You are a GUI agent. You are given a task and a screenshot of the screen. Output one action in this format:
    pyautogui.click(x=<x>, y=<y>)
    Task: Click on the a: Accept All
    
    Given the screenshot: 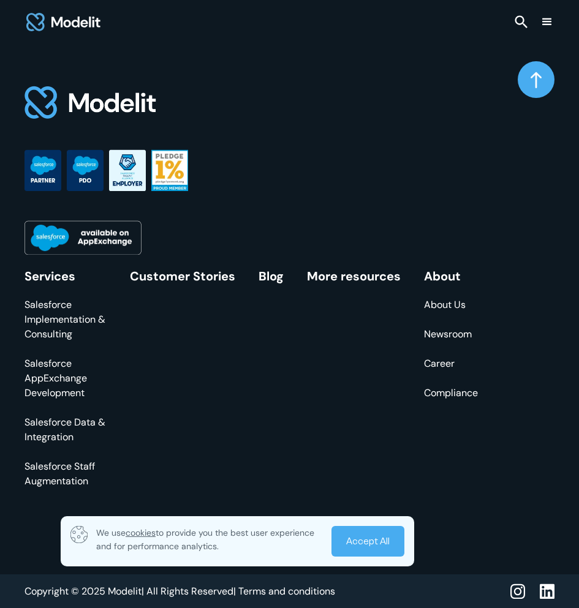 What is the action you would take?
    pyautogui.click(x=367, y=541)
    